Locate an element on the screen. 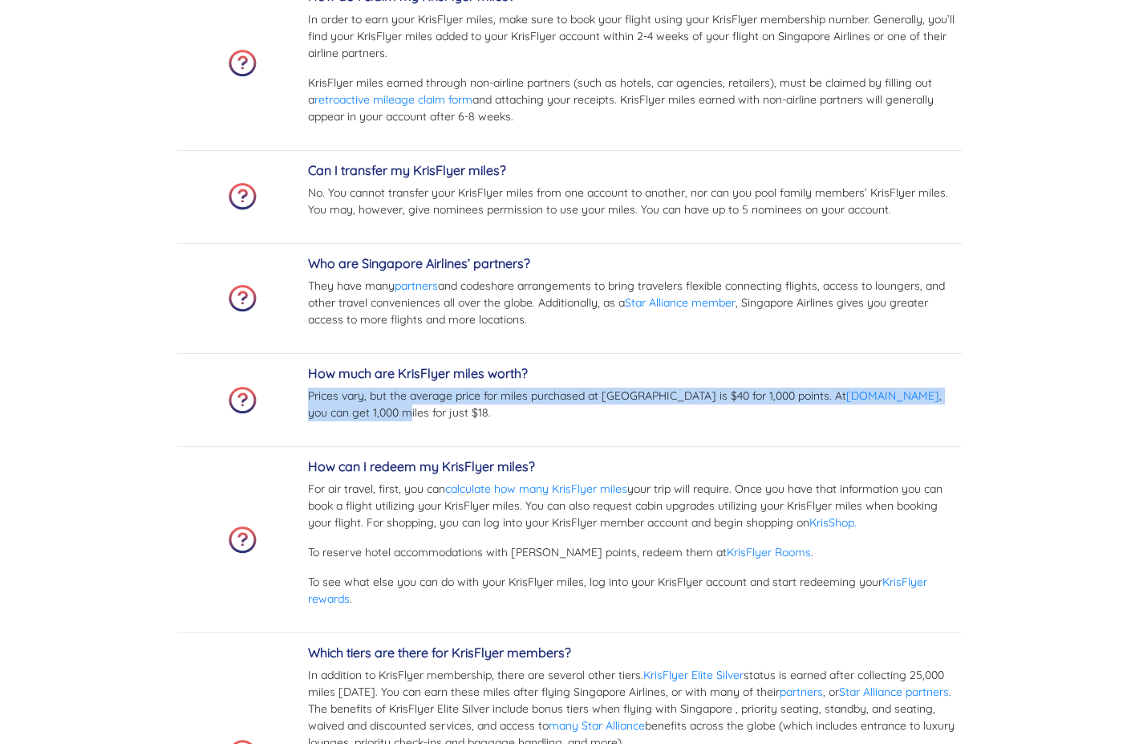 The image size is (1139, 744). p: No. You cannot transfer your KrisFlyer miles from one account to another, nor can you pool family... is located at coordinates (634, 201).